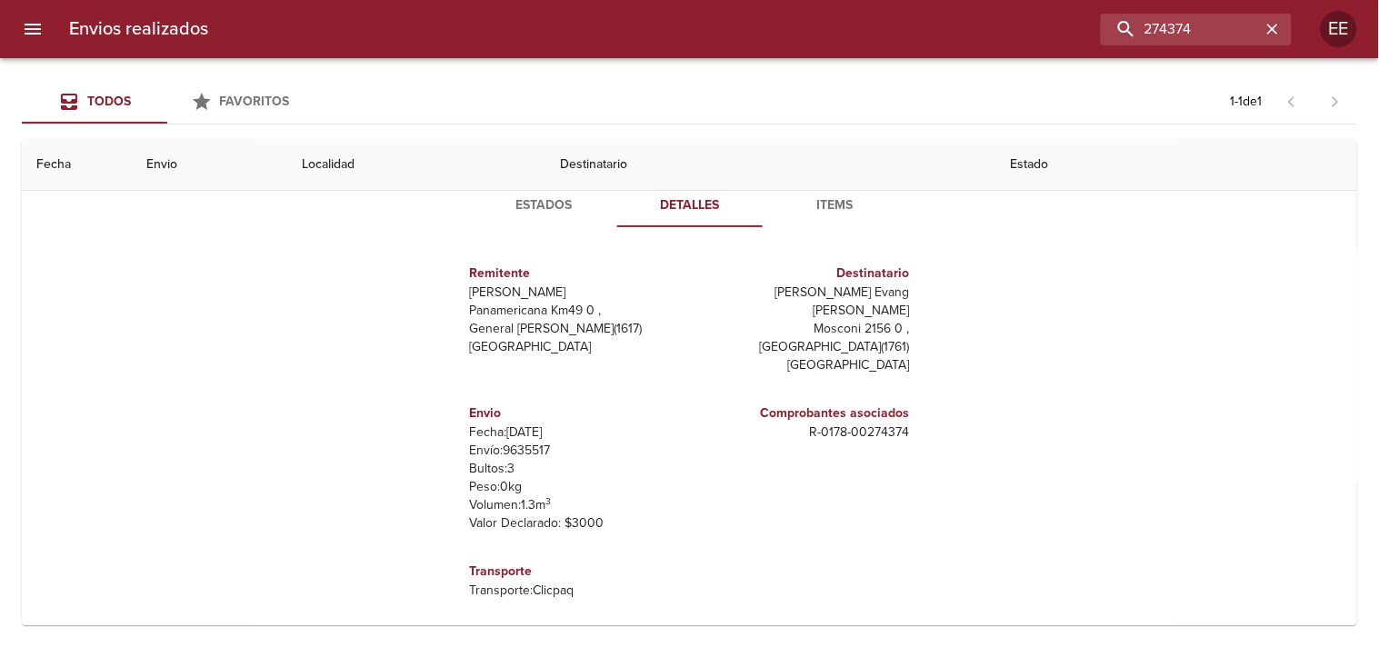 This screenshot has width=1379, height=647. I want to click on span: Items, so click(836, 205).